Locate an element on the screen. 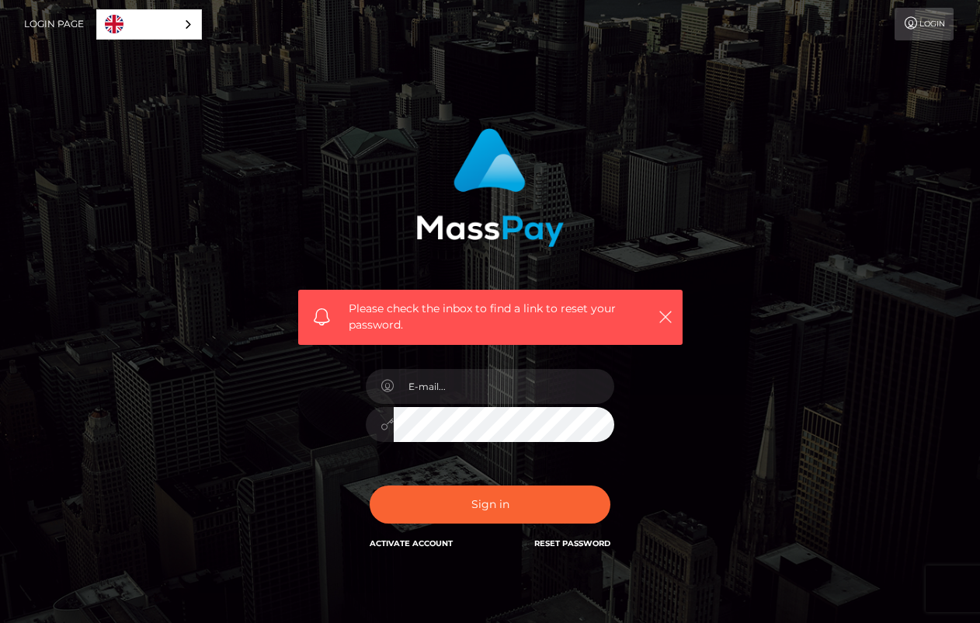 The height and width of the screenshot is (623, 980). img: MassPay Login is located at coordinates (490, 187).